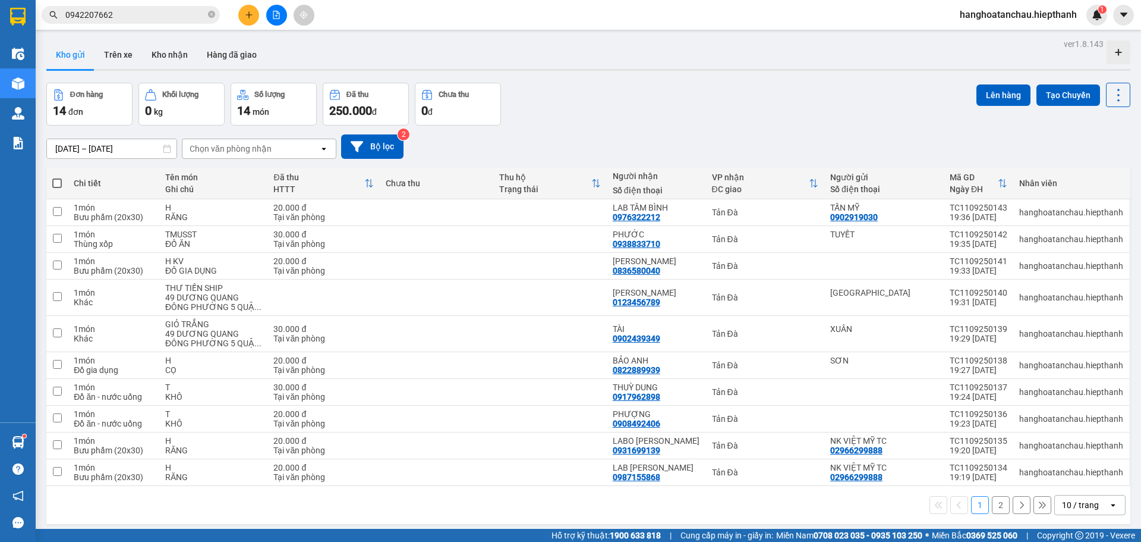 The image size is (1141, 542). Describe the element at coordinates (884, 329) in the screenshot. I see `div: XUÂN` at that location.